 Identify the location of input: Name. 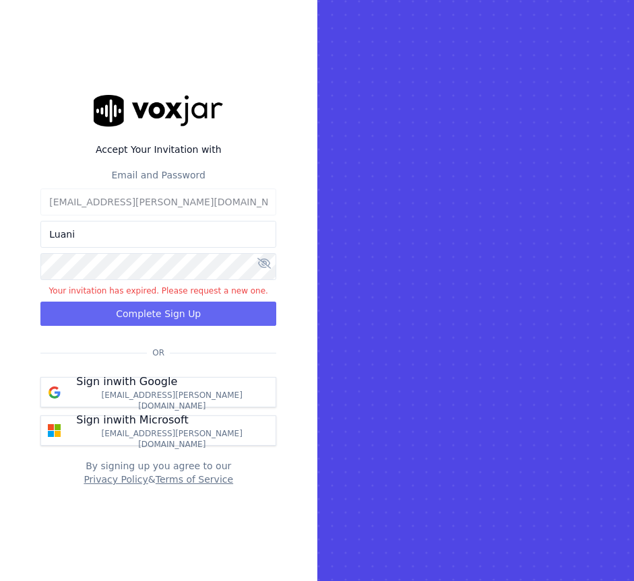
(158, 234).